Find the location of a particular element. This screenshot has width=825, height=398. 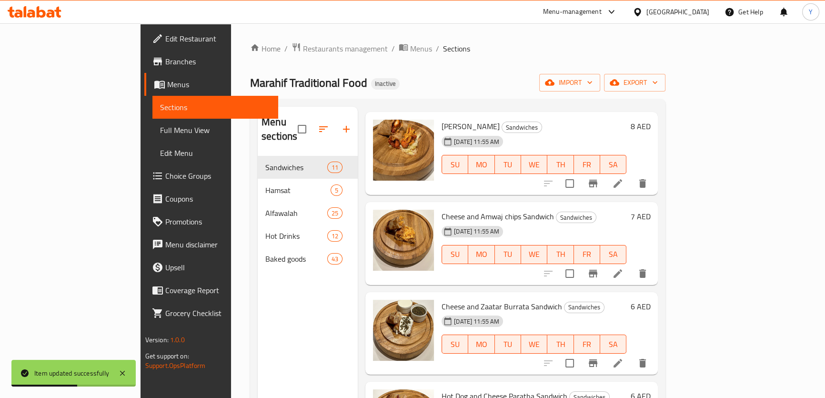

span: Marahif Traditional Food is located at coordinates (309, 82).